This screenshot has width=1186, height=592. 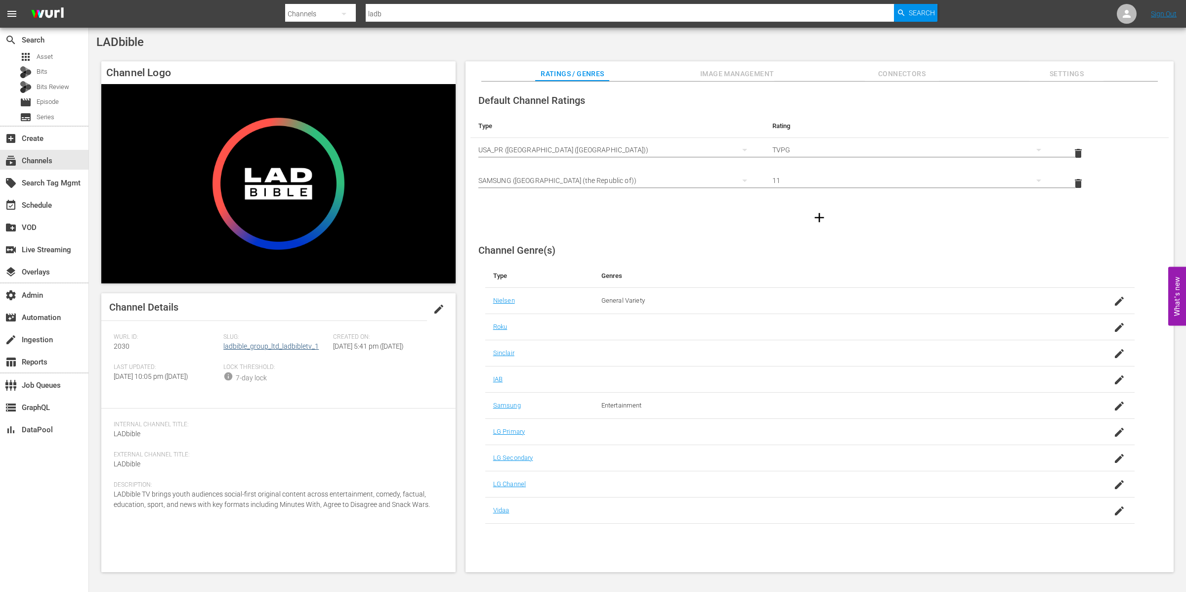 I want to click on span: Admin, so click(x=11, y=295).